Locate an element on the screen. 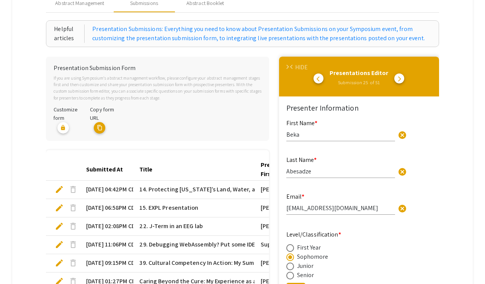 The image size is (485, 284). mat-label: Email is located at coordinates (295, 196).